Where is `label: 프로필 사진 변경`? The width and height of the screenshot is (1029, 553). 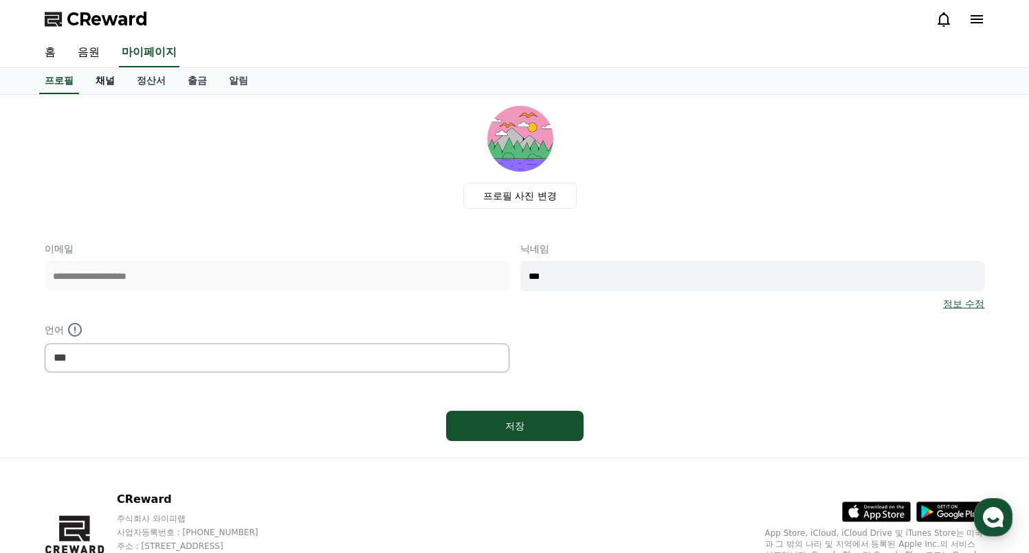 label: 프로필 사진 변경 is located at coordinates (520, 196).